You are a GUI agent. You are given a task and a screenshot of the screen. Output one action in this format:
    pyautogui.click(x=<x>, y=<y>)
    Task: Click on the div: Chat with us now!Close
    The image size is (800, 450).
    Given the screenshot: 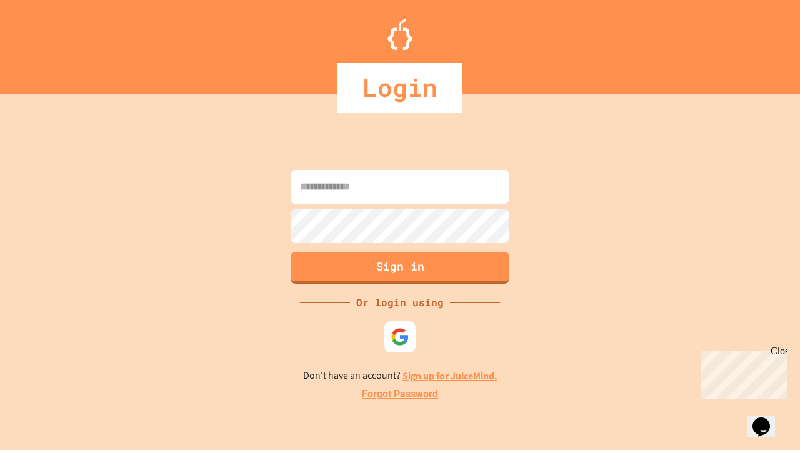 What is the action you would take?
    pyautogui.click(x=46, y=42)
    